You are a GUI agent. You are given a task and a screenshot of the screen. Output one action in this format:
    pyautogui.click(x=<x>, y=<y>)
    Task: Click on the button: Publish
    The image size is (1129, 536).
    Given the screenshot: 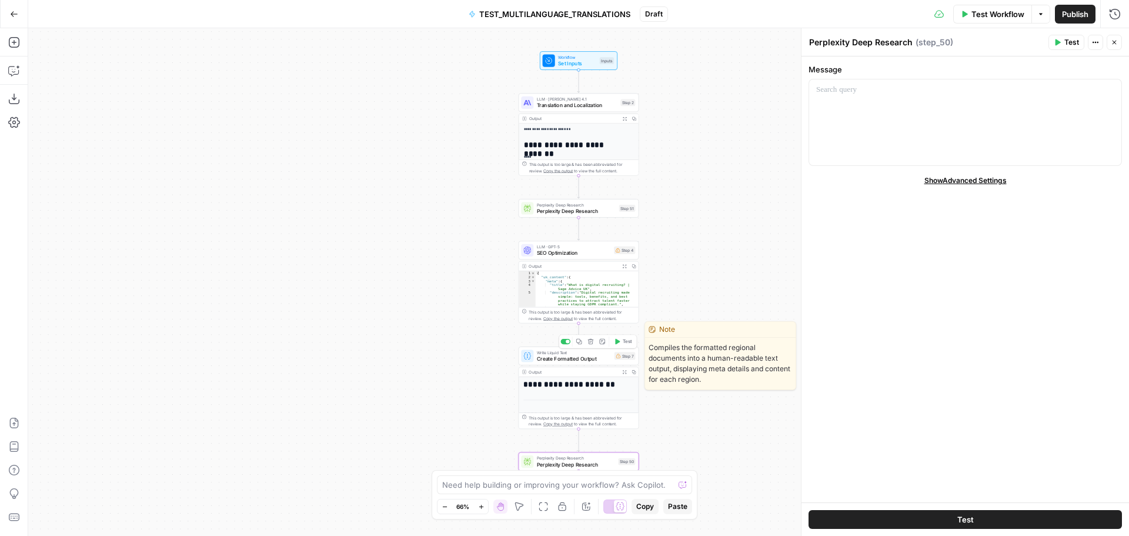 What is the action you would take?
    pyautogui.click(x=1075, y=14)
    